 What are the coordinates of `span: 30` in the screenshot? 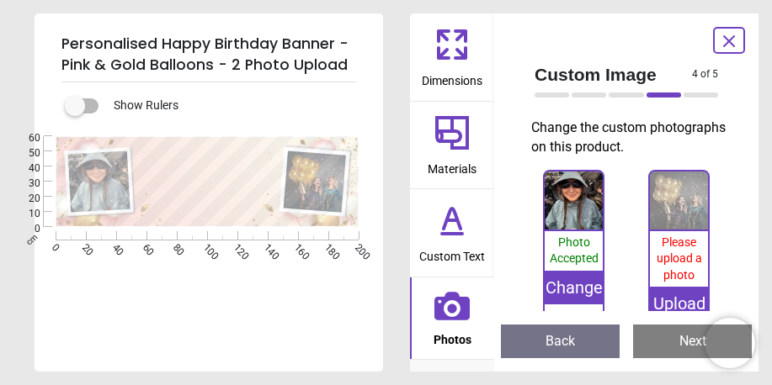 It's located at (24, 183).